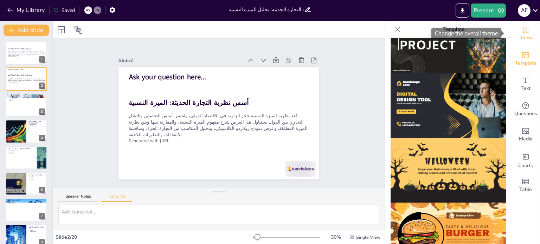  What do you see at coordinates (37, 232) in the screenshot?
I see `p: اقتصاديات الحجم` at bounding box center [37, 232].